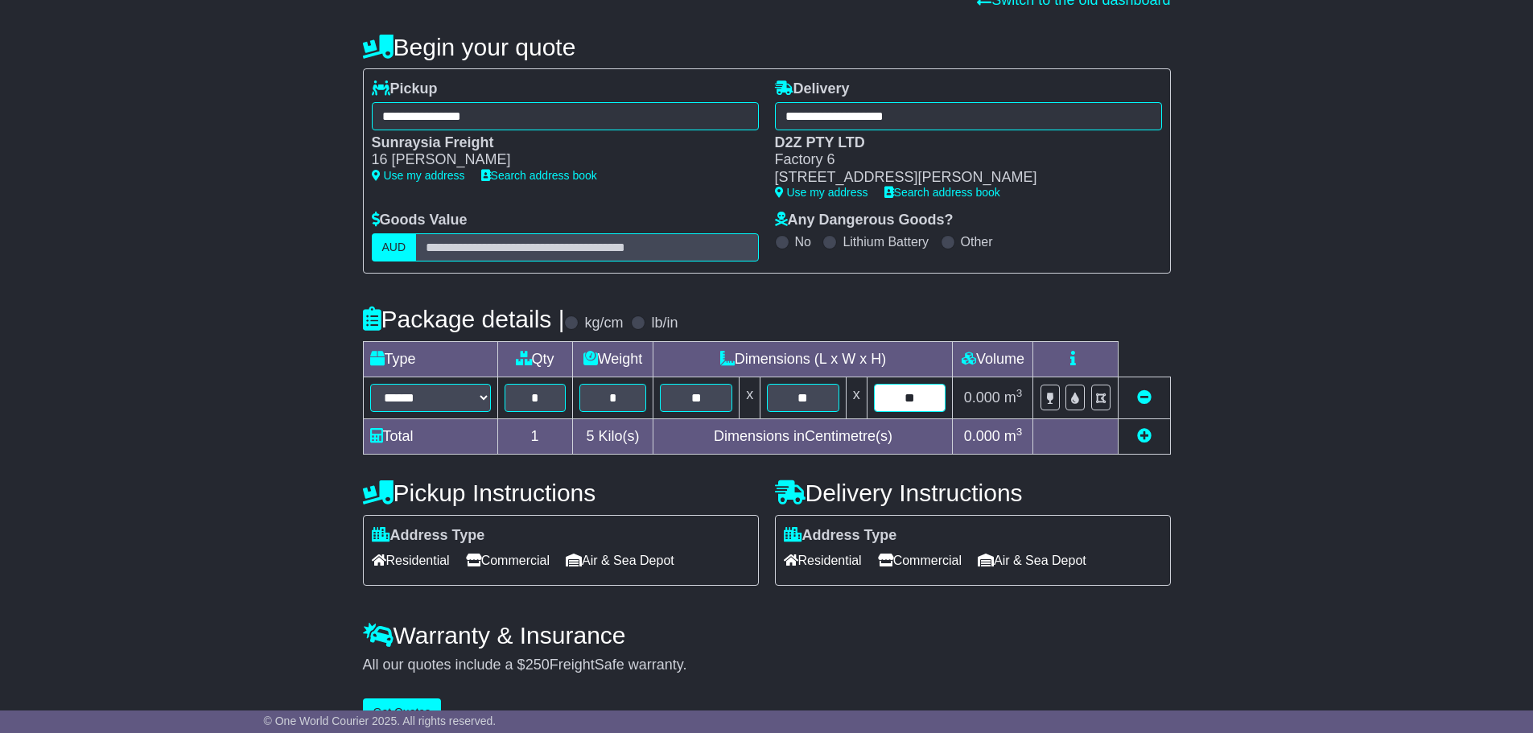 This screenshot has height=733, width=1533. What do you see at coordinates (380, 721) in the screenshot?
I see `span: © One World Courier 2025. All rights reserved.` at bounding box center [380, 721].